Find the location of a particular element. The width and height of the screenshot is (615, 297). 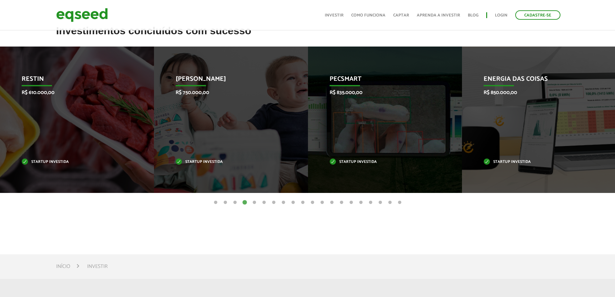

li: Investir is located at coordinates (97, 266).